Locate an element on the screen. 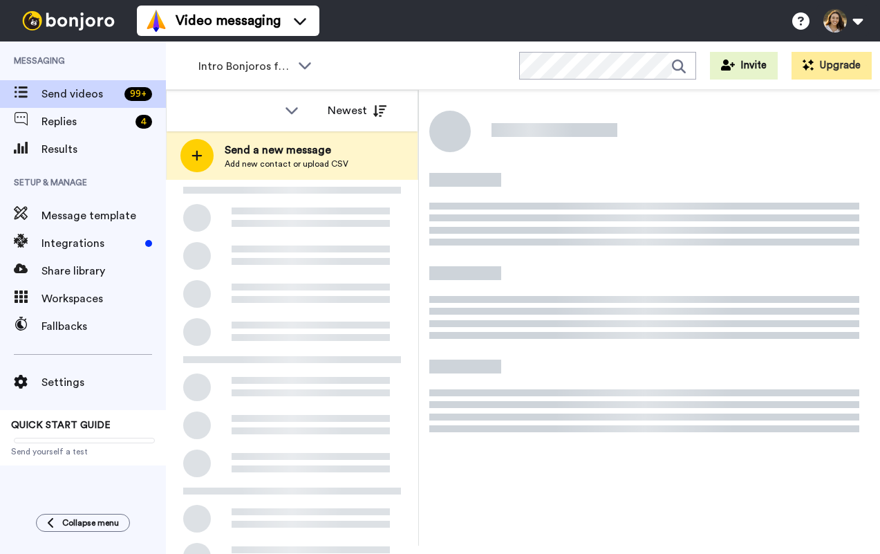  img: vm-color.svg is located at coordinates (156, 21).